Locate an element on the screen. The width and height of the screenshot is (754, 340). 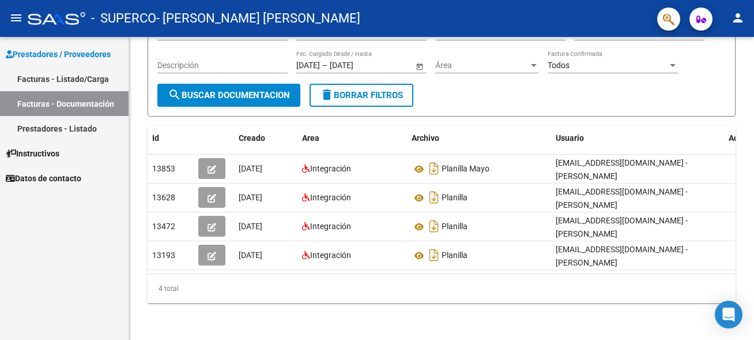
span: Borrar Filtros is located at coordinates (361, 95).